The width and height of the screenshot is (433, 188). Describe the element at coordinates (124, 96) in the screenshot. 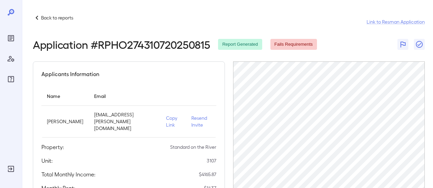

I see `th: Email` at that location.